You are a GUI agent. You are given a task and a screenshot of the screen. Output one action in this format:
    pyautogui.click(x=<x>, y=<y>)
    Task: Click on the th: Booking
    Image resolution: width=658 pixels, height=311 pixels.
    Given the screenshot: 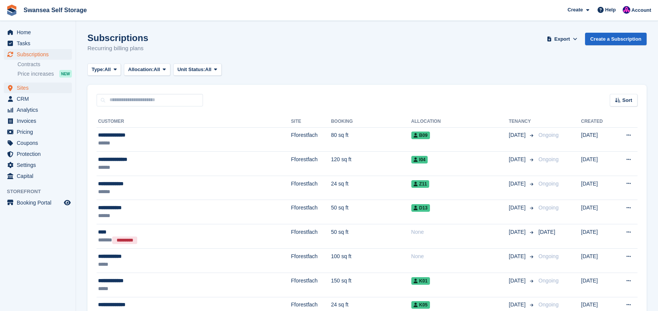 What is the action you would take?
    pyautogui.click(x=371, y=122)
    